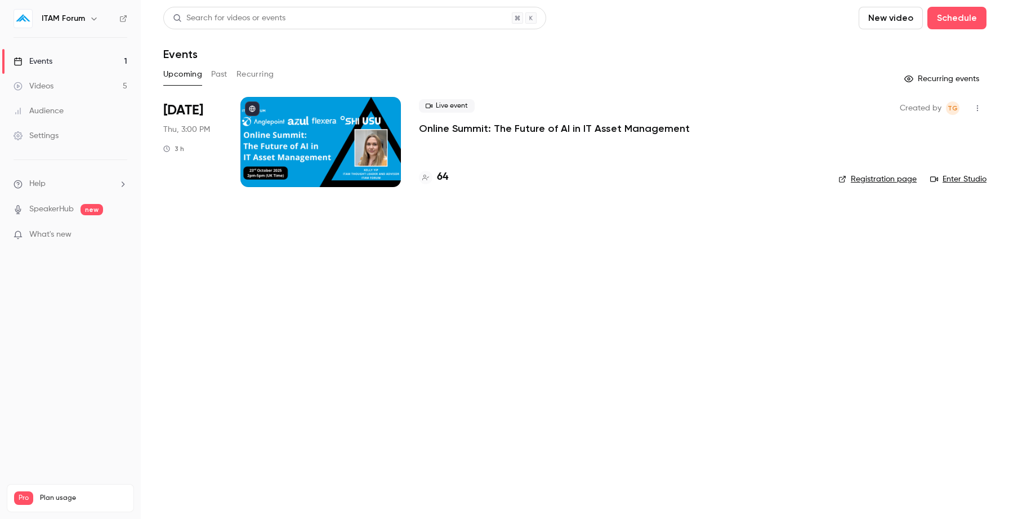 The width and height of the screenshot is (1009, 519). What do you see at coordinates (943, 79) in the screenshot?
I see `button: Recurring events` at bounding box center [943, 79].